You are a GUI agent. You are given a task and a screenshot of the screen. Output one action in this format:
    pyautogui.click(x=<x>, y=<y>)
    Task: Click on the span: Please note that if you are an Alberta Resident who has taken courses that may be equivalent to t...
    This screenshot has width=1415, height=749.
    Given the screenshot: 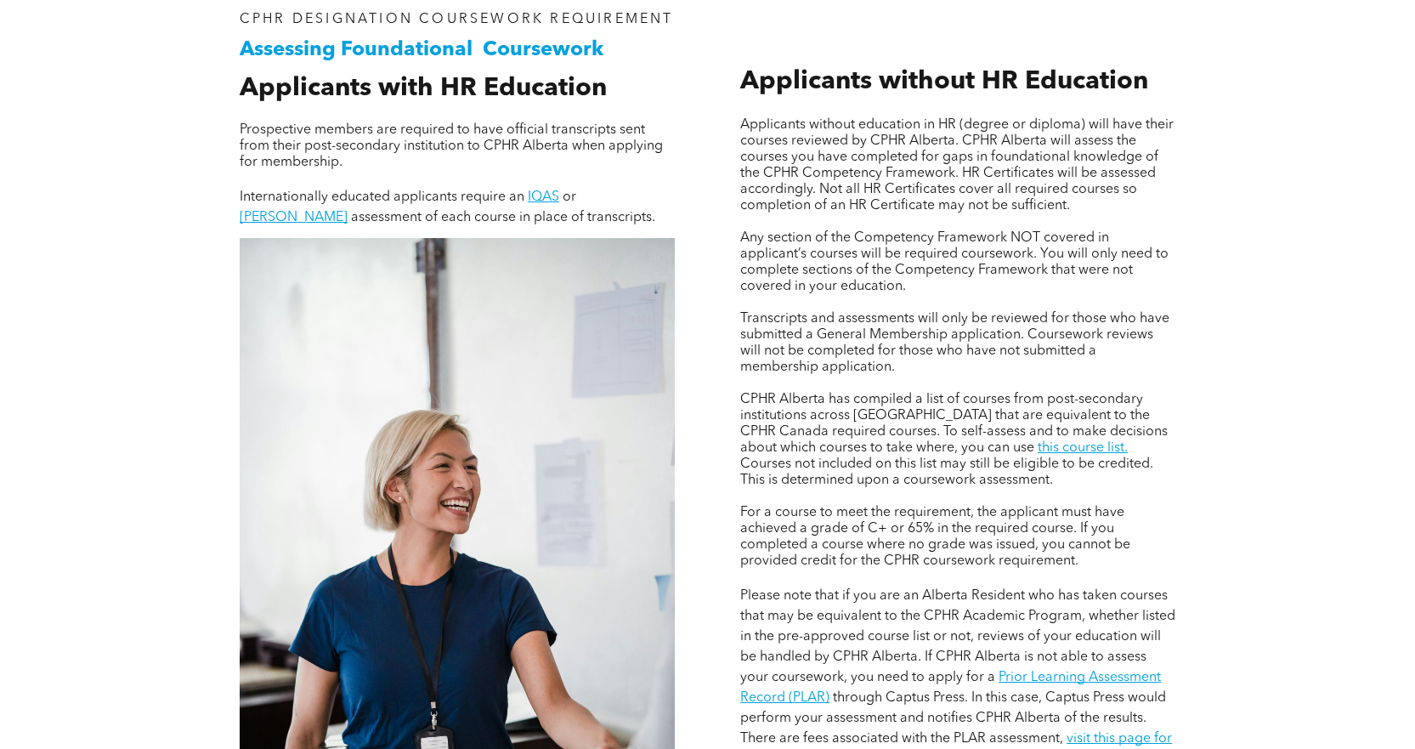 What is the action you would take?
    pyautogui.click(x=958, y=637)
    